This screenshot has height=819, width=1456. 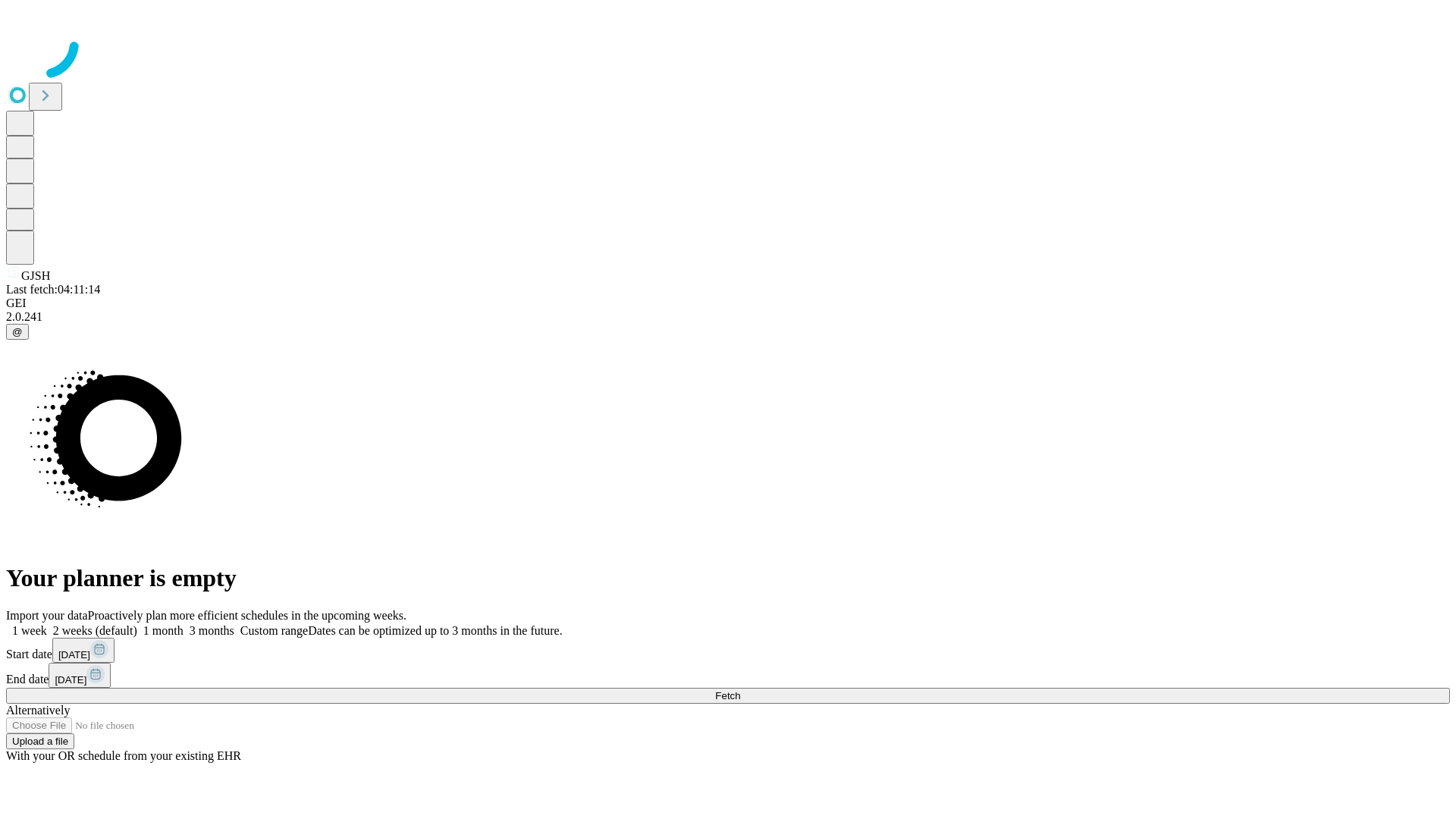 What do you see at coordinates (274, 630) in the screenshot?
I see `span: Custom range` at bounding box center [274, 630].